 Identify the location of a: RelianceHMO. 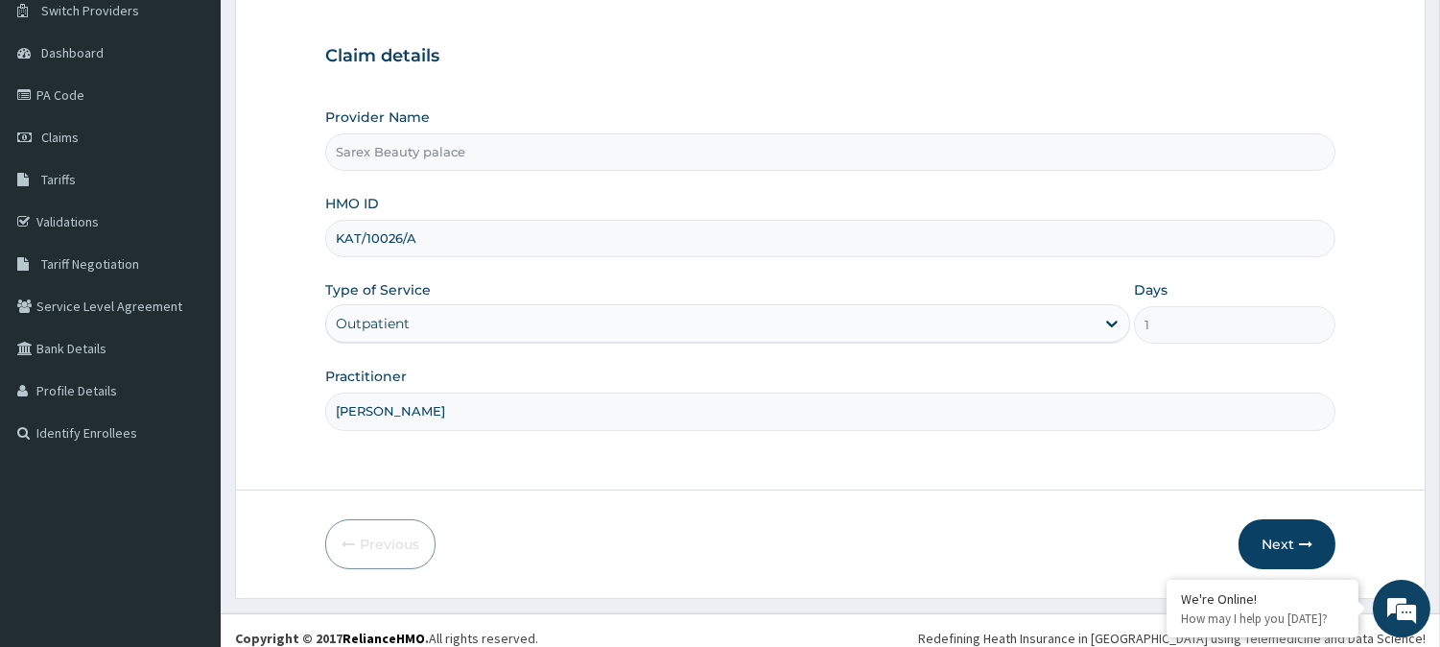
(384, 638).